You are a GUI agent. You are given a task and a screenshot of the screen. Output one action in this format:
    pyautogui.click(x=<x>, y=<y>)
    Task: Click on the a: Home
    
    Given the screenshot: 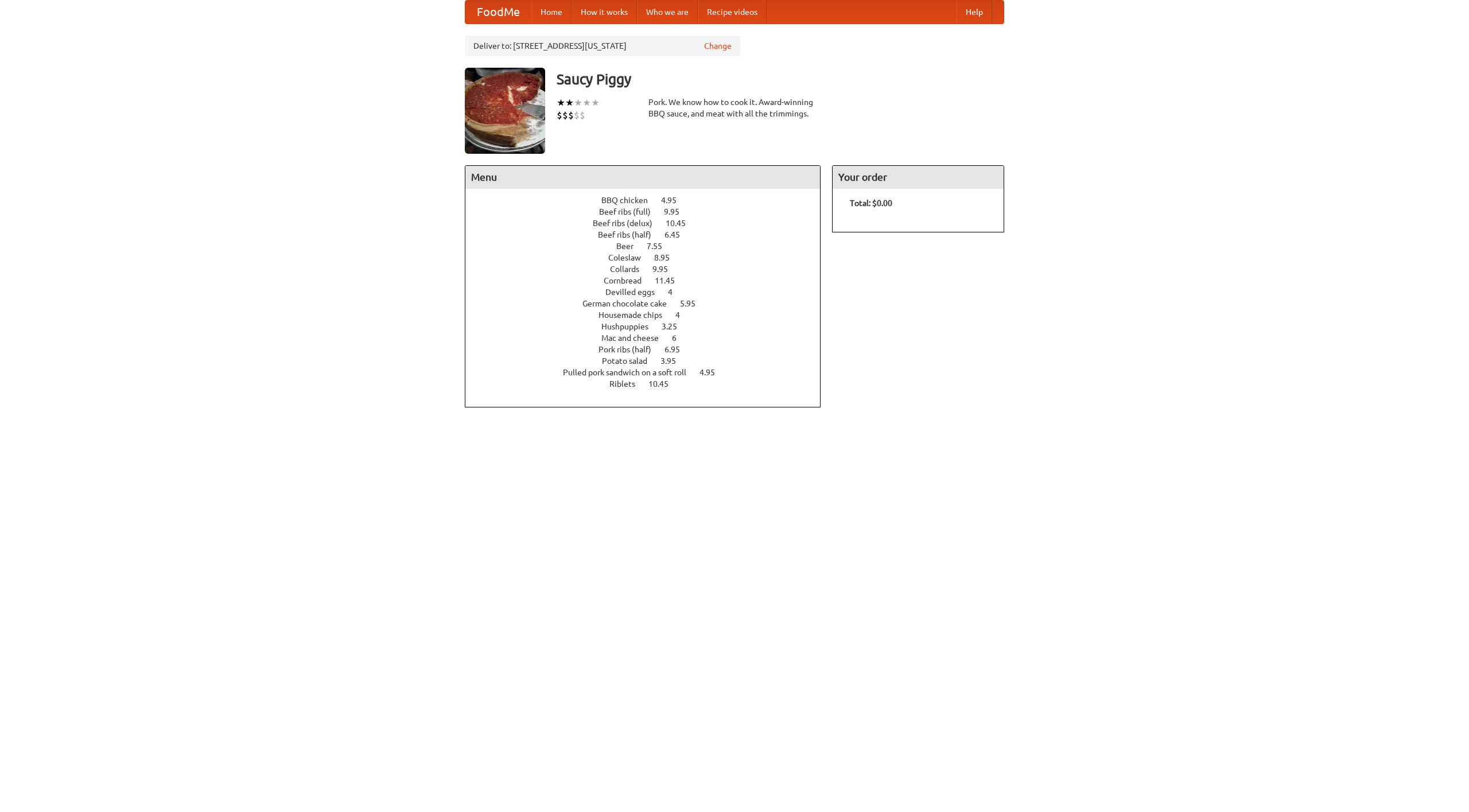 What is the action you would take?
    pyautogui.click(x=551, y=12)
    